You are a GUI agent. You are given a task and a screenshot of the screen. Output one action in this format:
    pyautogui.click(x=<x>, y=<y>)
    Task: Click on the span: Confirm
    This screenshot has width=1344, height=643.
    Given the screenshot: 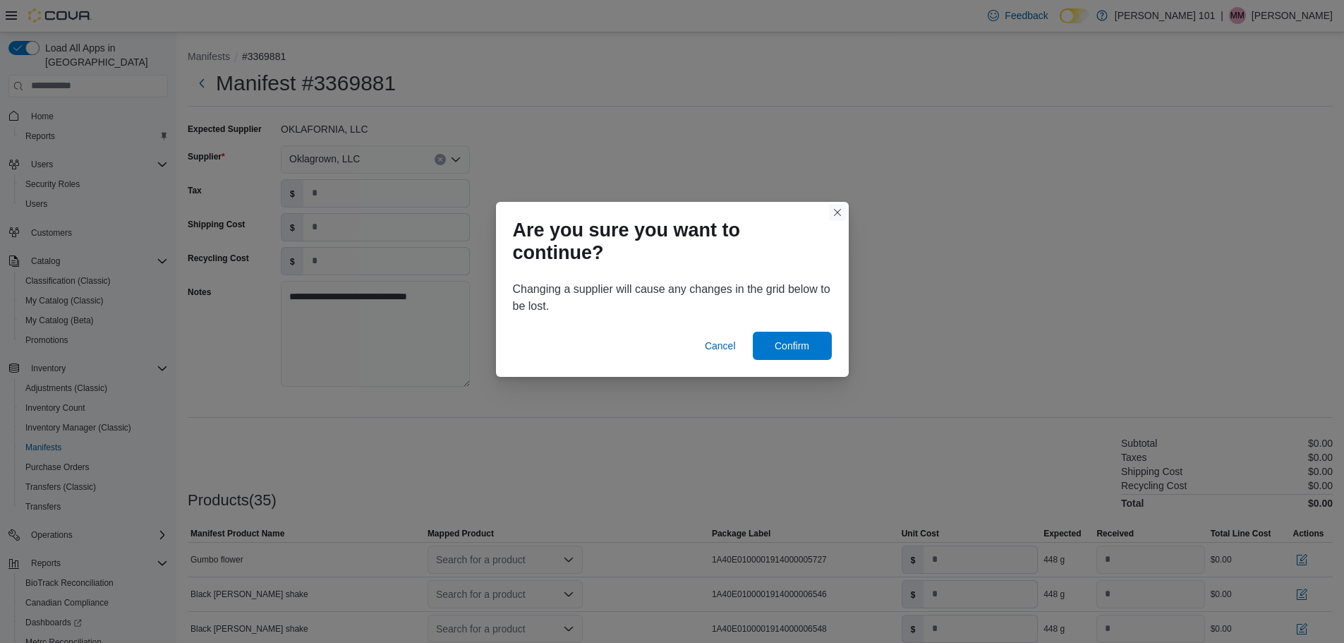 What is the action you would take?
    pyautogui.click(x=791, y=346)
    